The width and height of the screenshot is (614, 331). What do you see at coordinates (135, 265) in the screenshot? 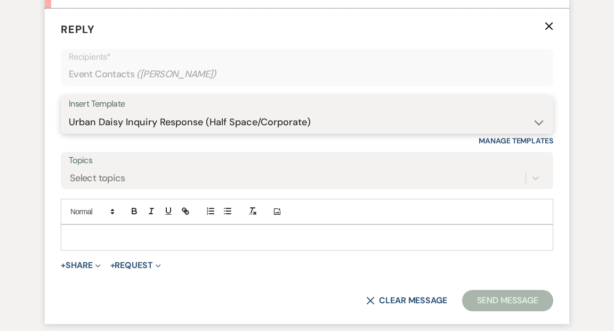
I see `button: Request` at bounding box center [135, 265].